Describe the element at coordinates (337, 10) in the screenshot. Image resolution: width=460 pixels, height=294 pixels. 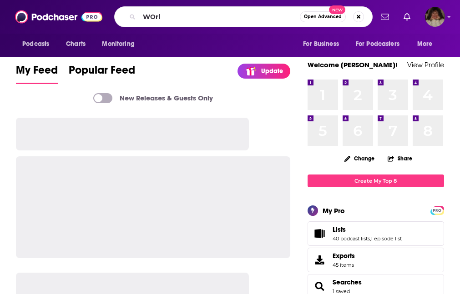
I see `span: New` at that location.